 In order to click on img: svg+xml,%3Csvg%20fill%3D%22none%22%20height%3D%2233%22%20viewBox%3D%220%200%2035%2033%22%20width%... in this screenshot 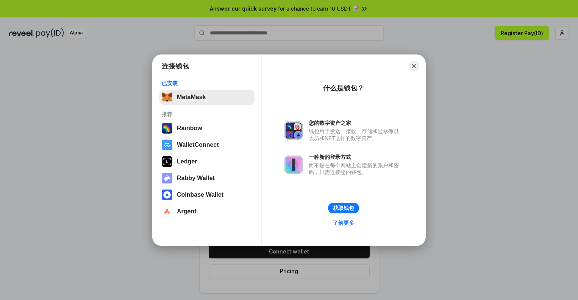, I will do `click(167, 97)`.